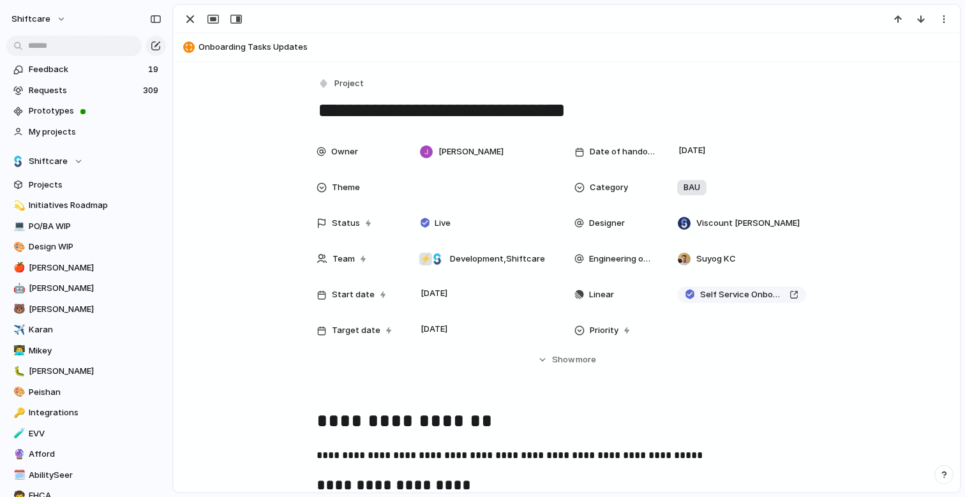 This screenshot has width=965, height=497. Describe the element at coordinates (86, 70) in the screenshot. I see `span: Feedback` at that location.